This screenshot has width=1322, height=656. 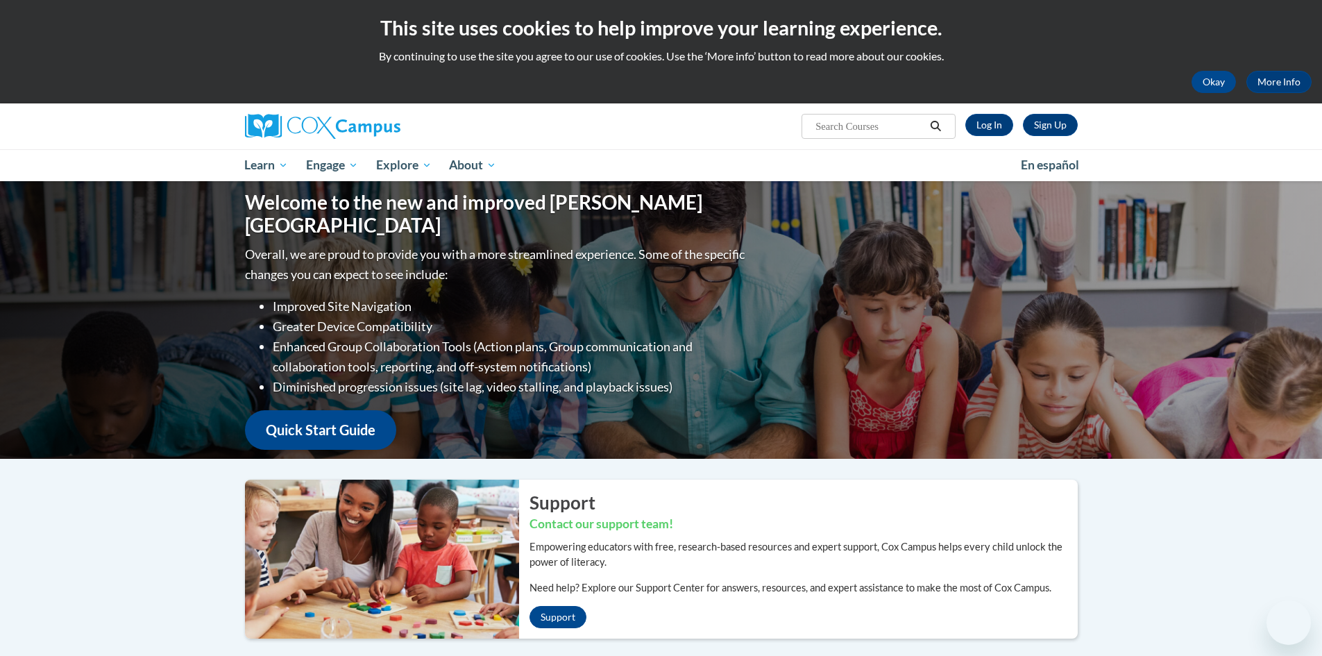 What do you see at coordinates (662, 165) in the screenshot?
I see `div: Main menu` at bounding box center [662, 165].